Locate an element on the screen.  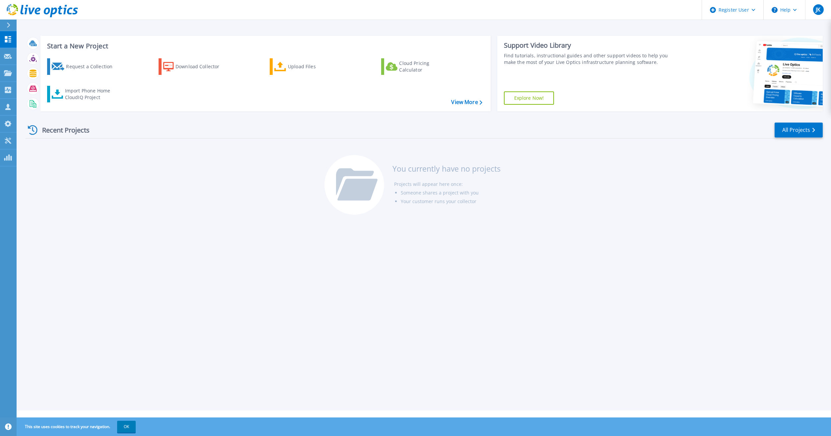
h3: You currently have no projects is located at coordinates (446, 169).